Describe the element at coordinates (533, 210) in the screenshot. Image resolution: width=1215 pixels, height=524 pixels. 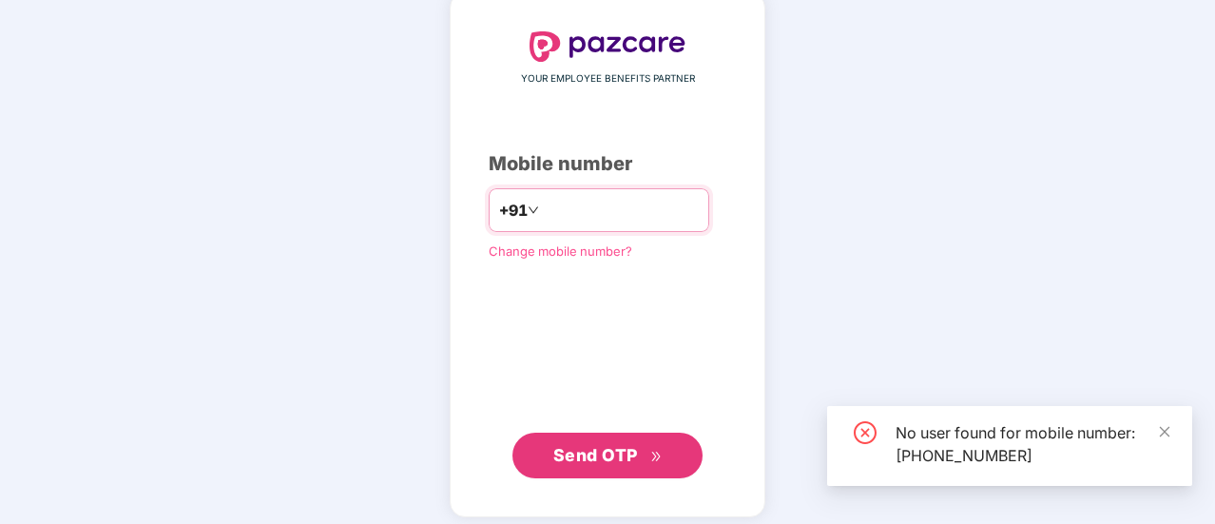
I see `span: down` at that location.